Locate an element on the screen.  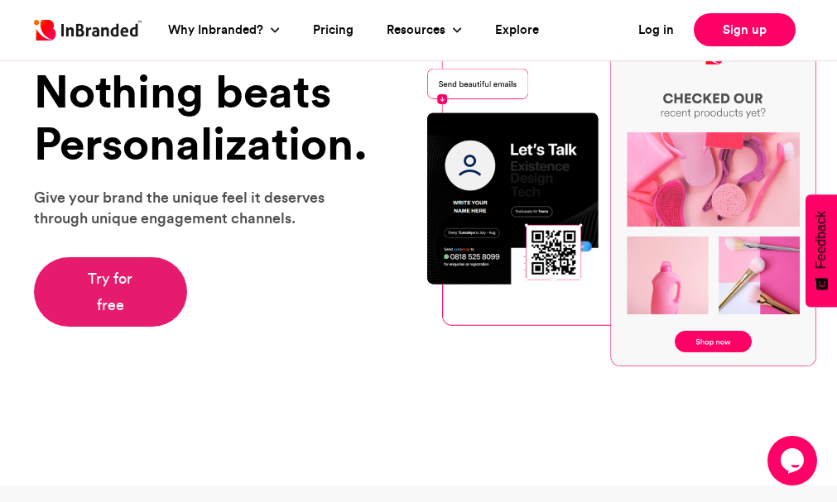
a: Try for free is located at coordinates (110, 292).